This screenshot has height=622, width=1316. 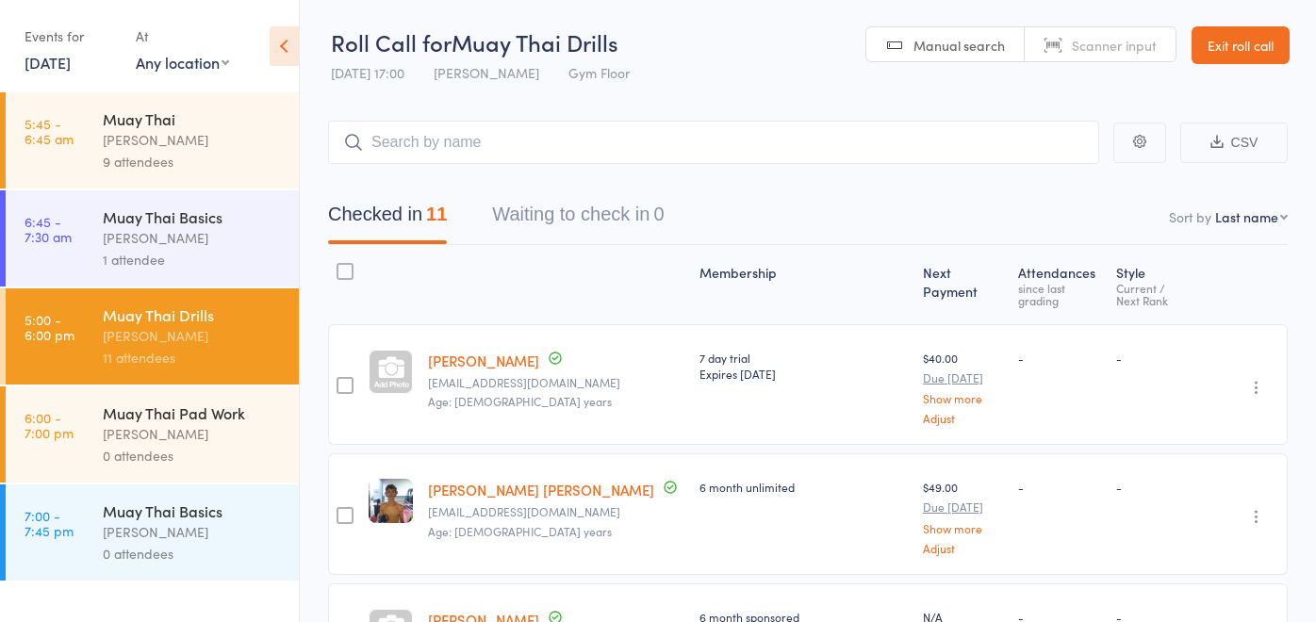 I want to click on div: 1 attendee, so click(x=192, y=259).